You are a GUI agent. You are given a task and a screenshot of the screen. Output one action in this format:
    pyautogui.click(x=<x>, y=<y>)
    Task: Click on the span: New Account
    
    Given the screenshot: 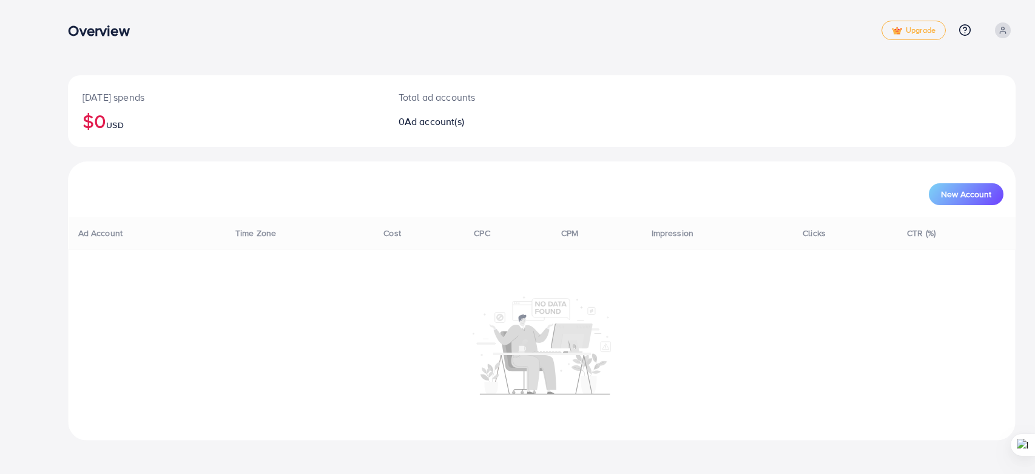 What is the action you would take?
    pyautogui.click(x=966, y=194)
    